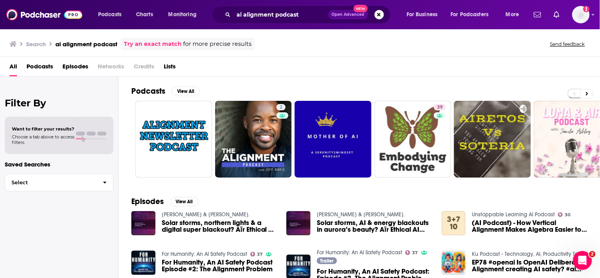  Describe the element at coordinates (59, 182) in the screenshot. I see `button: Select` at that location.